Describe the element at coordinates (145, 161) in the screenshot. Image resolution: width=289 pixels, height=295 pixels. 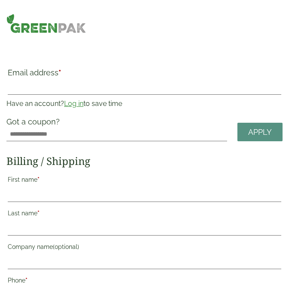
I see `h2: Billing / Shipping` at that location.